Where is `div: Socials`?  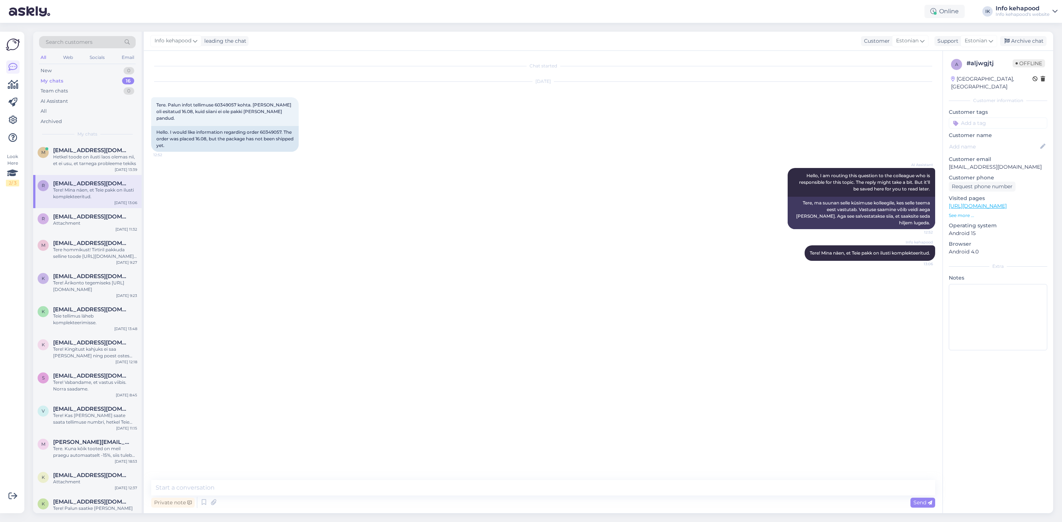
div: Socials is located at coordinates (97, 58).